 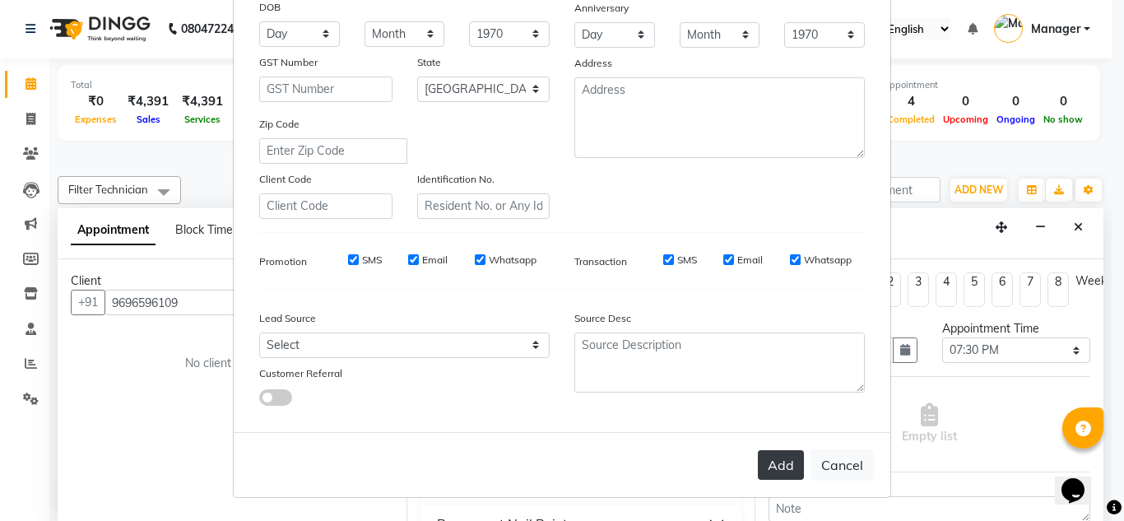 What do you see at coordinates (601, 262) in the screenshot?
I see `label: Transaction` at bounding box center [601, 262].